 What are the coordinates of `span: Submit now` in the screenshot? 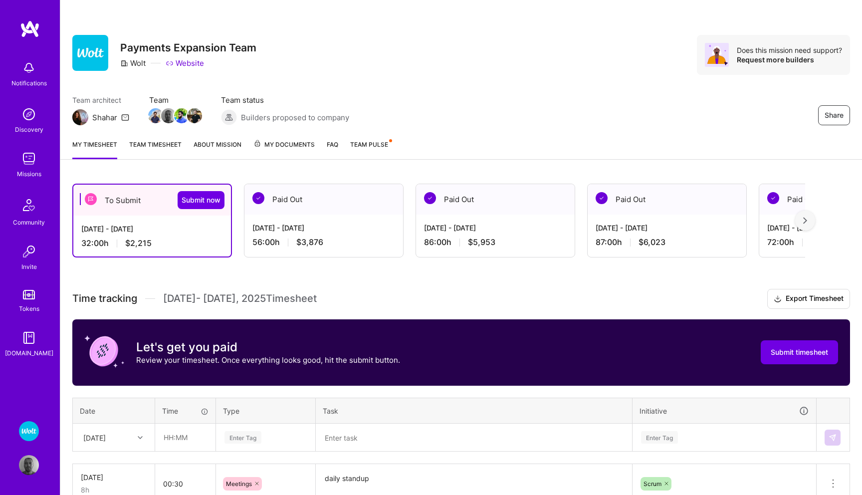 It's located at (201, 200).